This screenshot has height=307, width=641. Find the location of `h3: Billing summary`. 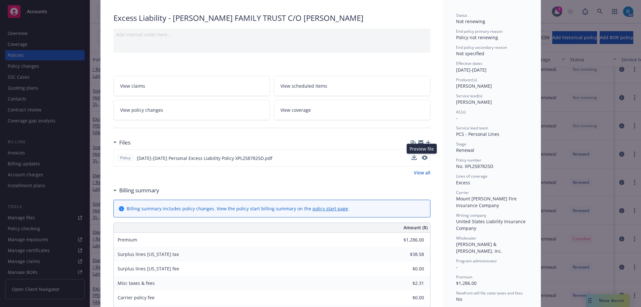

h3: Billing summary is located at coordinates (139, 190).